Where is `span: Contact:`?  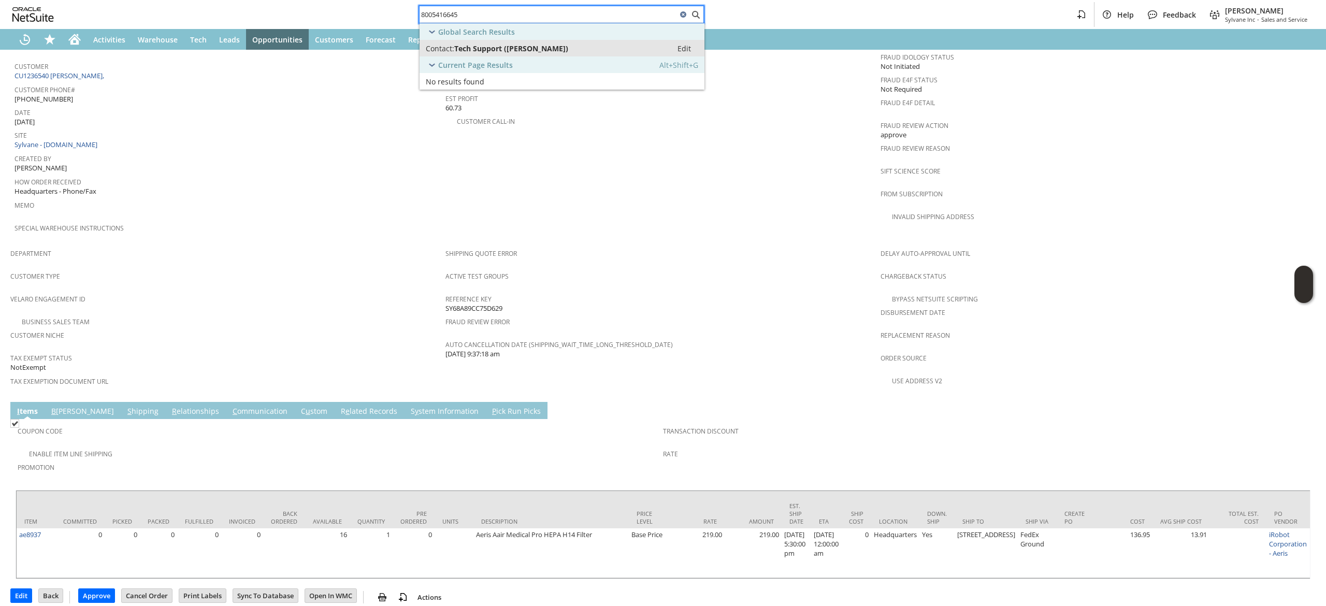 span: Contact: is located at coordinates (440, 48).